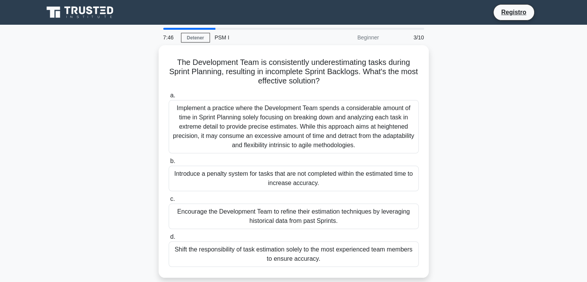 The height and width of the screenshot is (282, 587). I want to click on div: Introduce a penalty system for tasks that are not completed within the estimated time to increase..., so click(294, 178).